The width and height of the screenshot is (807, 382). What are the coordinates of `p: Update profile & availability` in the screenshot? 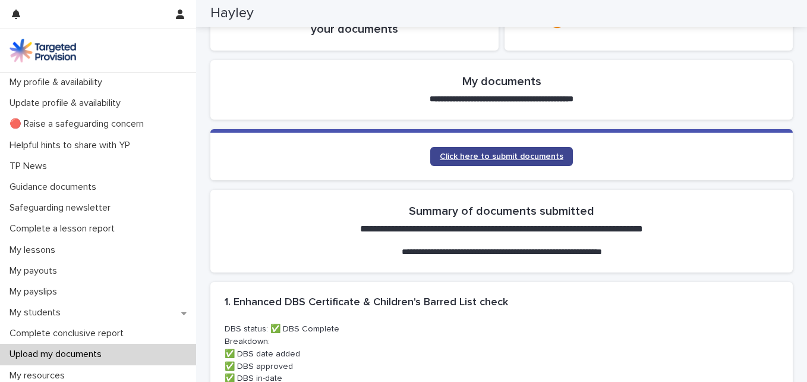 It's located at (67, 103).